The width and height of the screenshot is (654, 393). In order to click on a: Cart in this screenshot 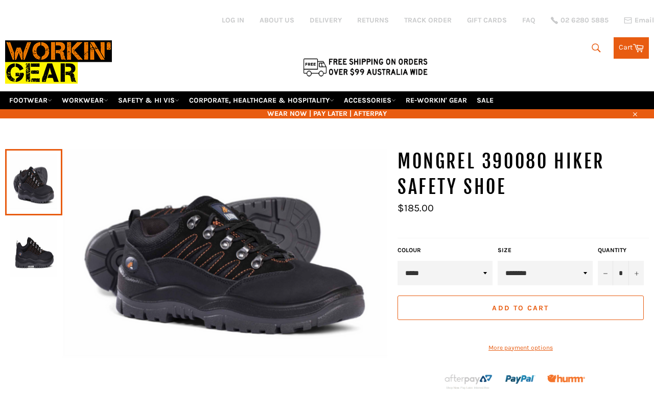, I will do `click(631, 48)`.